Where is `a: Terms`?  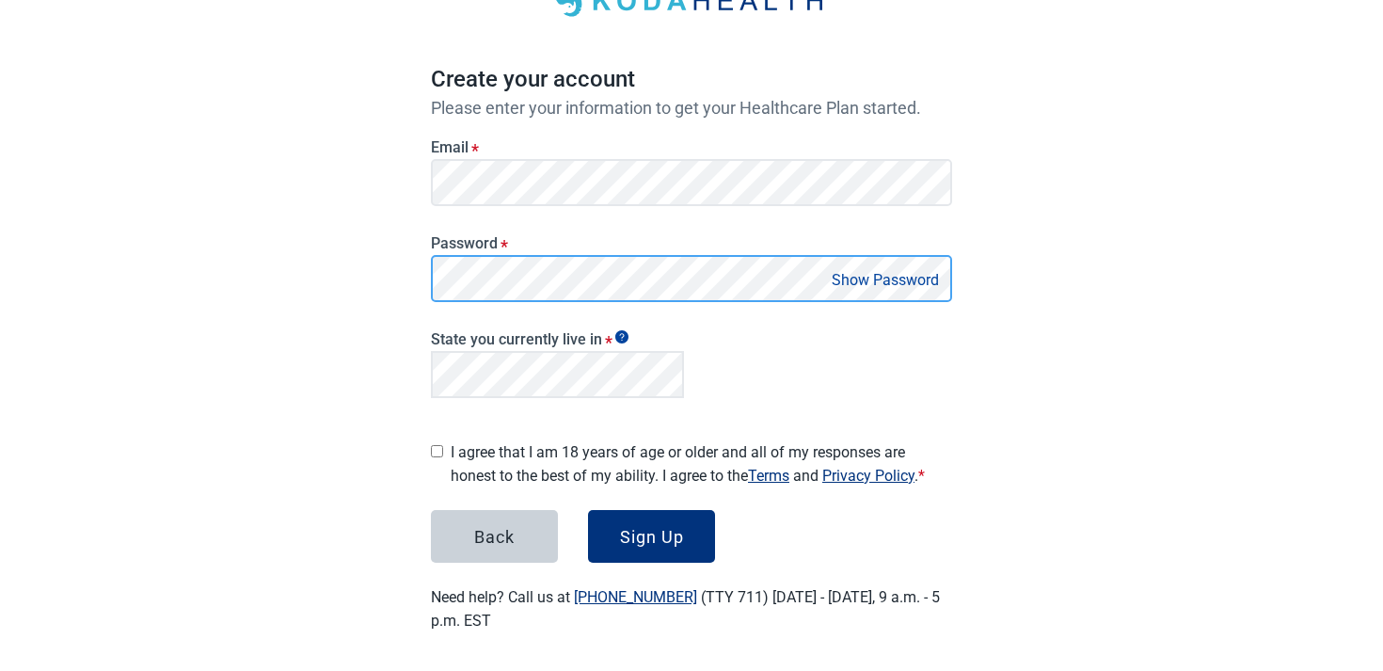
a: Terms is located at coordinates (768, 475).